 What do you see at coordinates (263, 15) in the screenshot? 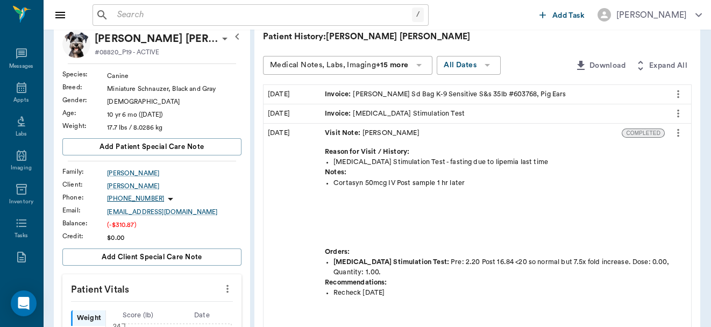
I see `input: Search` at bounding box center [263, 15].